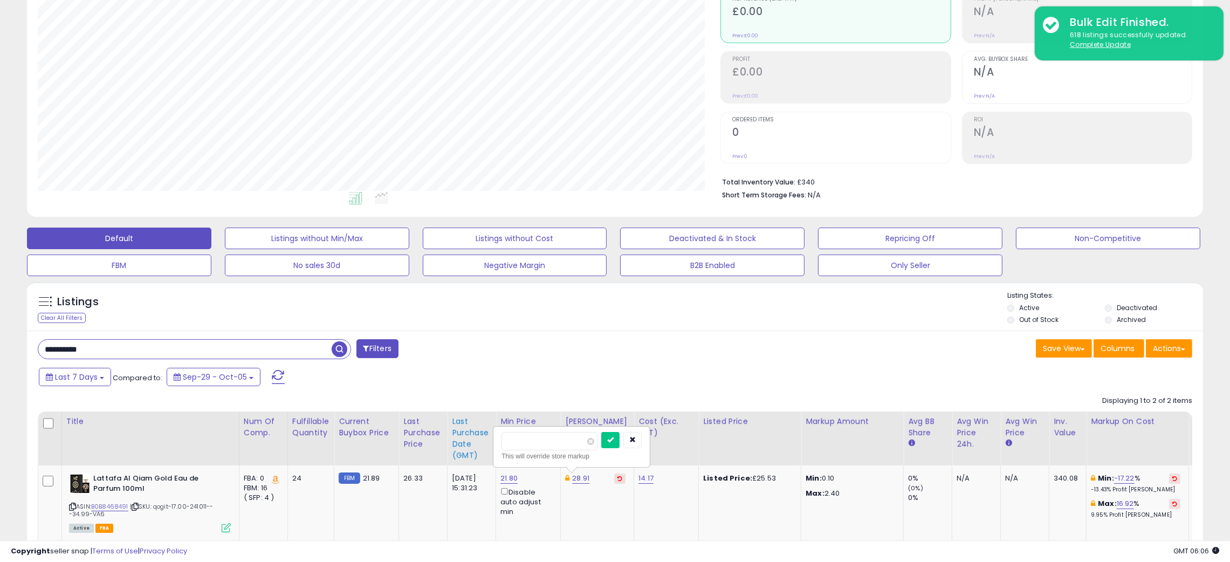  Describe the element at coordinates (1138, 40) in the screenshot. I see `div: 618 listings successfully updated.` at that location.